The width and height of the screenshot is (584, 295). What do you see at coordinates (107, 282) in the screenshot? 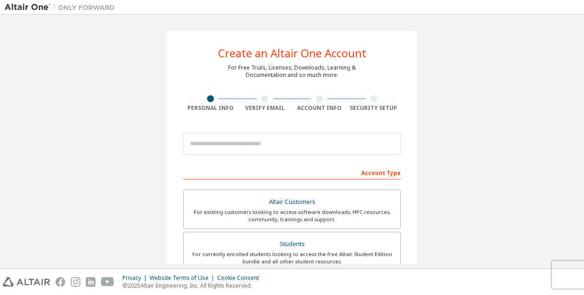
I see `img: youtube.svg` at bounding box center [107, 282].